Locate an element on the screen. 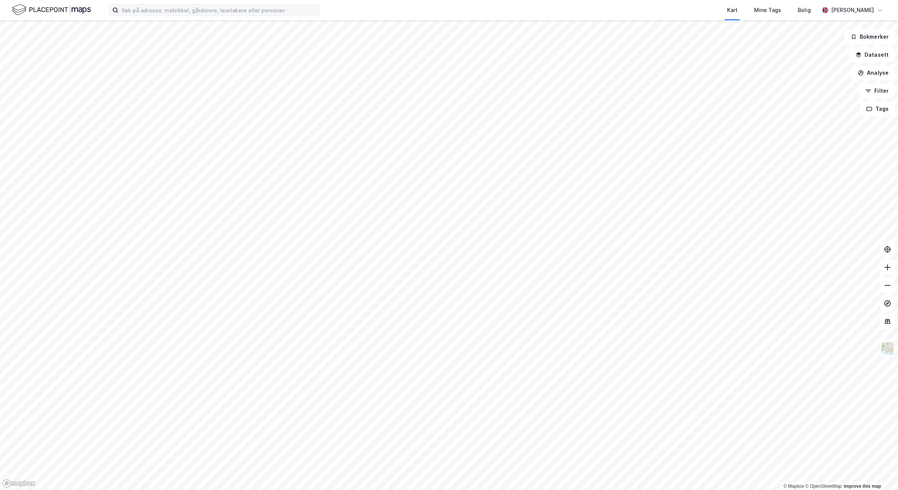  img: Z is located at coordinates (888, 349).